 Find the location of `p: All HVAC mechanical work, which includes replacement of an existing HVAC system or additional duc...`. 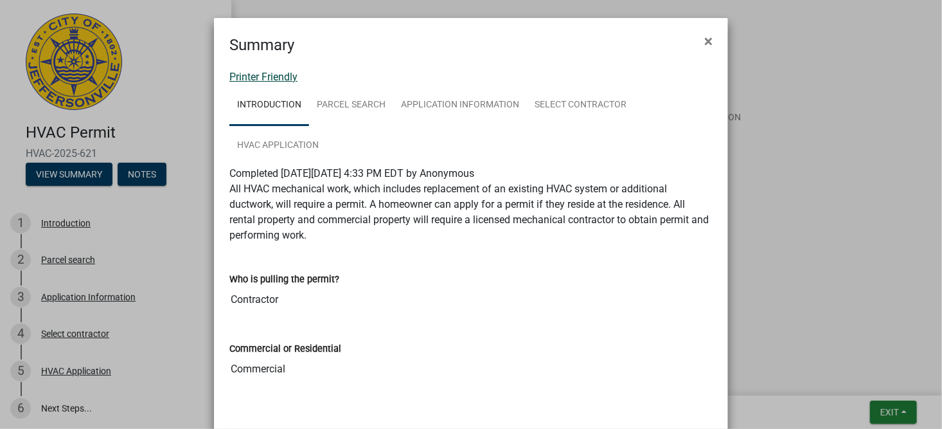

p: All HVAC mechanical work, which includes replacement of an existing HVAC system or additional duc... is located at coordinates (471, 212).